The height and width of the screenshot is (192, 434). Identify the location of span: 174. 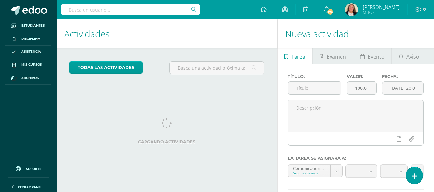
(330, 12).